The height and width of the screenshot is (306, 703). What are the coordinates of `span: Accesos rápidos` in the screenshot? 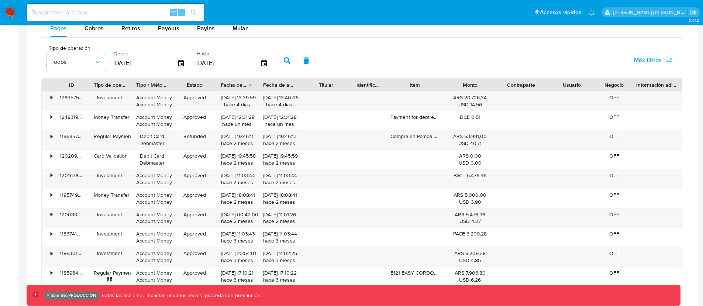 It's located at (561, 12).